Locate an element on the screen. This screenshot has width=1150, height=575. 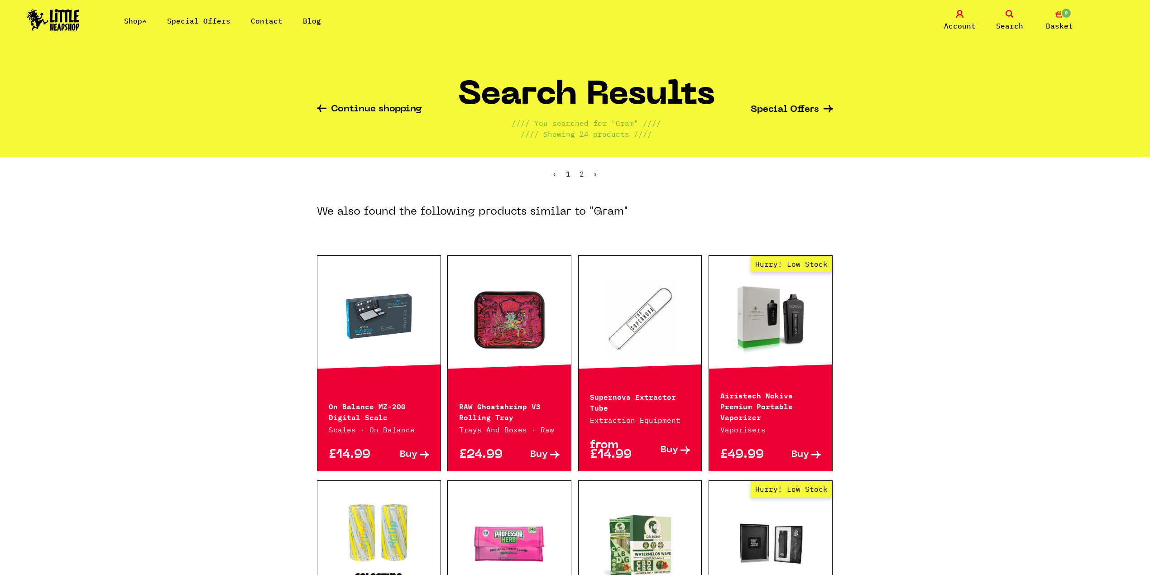
p: RAW Ghostshrimp V3 Rolling Tray is located at coordinates (509, 411).